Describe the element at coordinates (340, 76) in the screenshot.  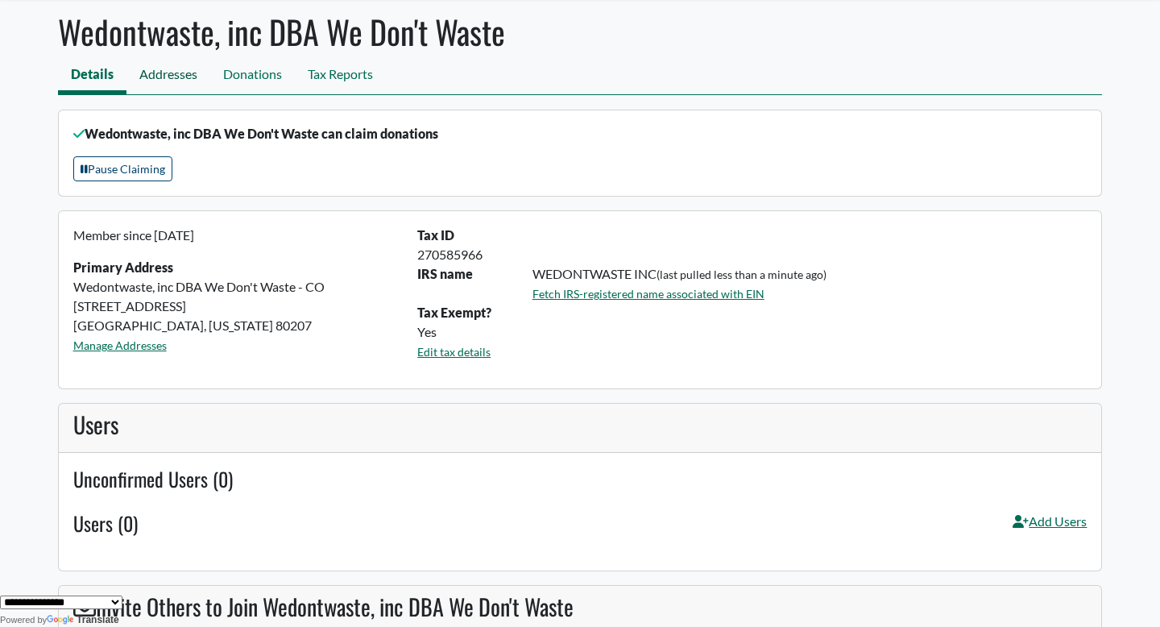
I see `a: Tax Reports` at that location.